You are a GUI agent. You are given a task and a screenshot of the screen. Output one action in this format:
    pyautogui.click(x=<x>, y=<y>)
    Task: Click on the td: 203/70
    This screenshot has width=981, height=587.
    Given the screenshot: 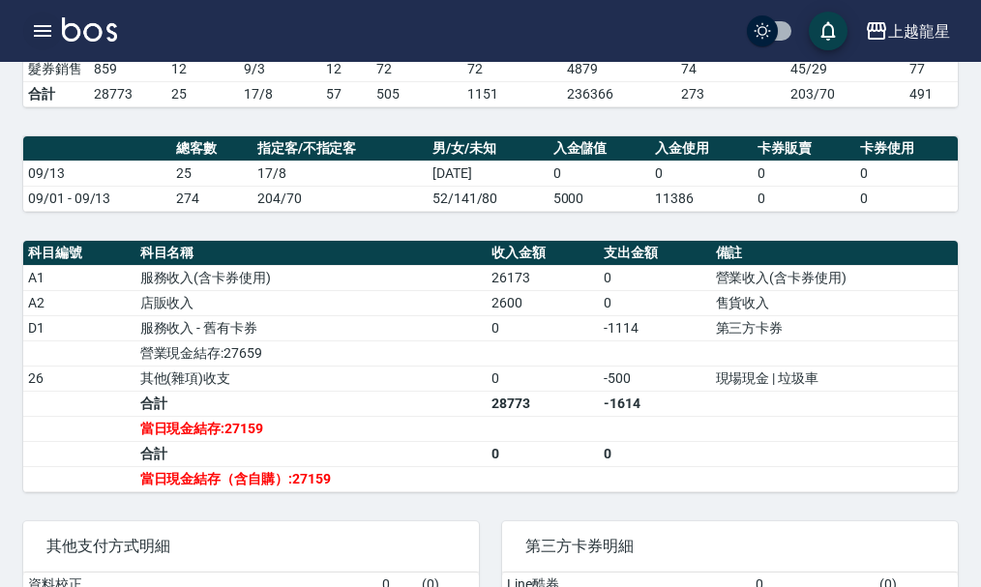 What is the action you would take?
    pyautogui.click(x=844, y=94)
    